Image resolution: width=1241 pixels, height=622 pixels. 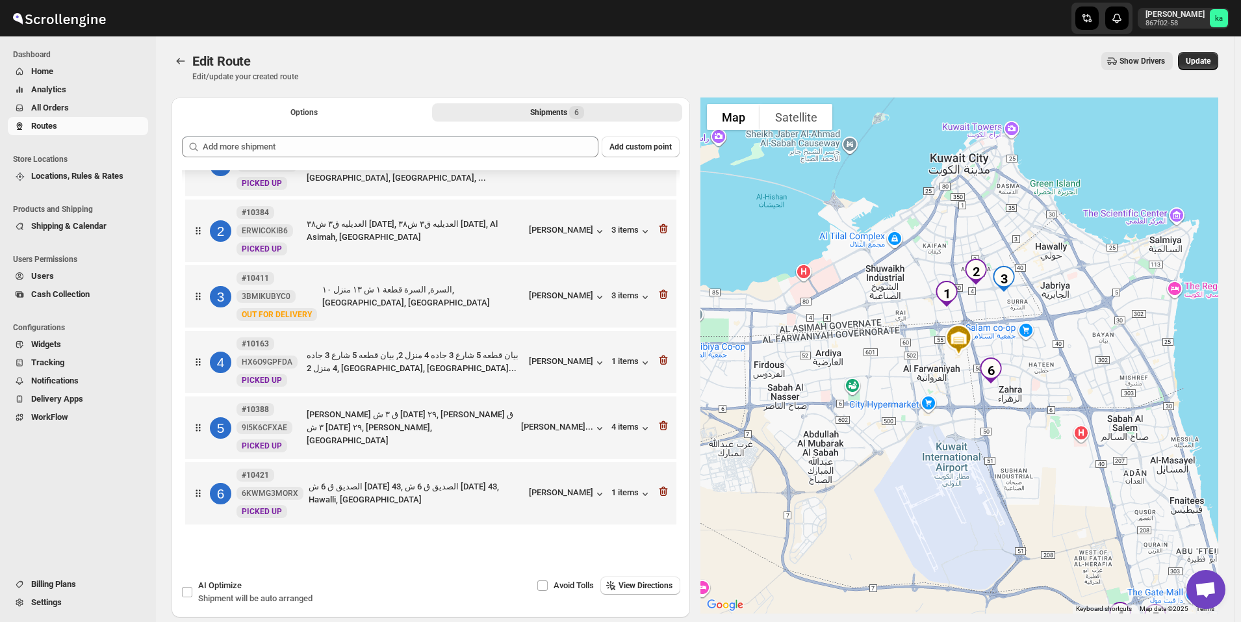 What do you see at coordinates (640, 585) in the screenshot?
I see `button: View Directions` at bounding box center [640, 585].